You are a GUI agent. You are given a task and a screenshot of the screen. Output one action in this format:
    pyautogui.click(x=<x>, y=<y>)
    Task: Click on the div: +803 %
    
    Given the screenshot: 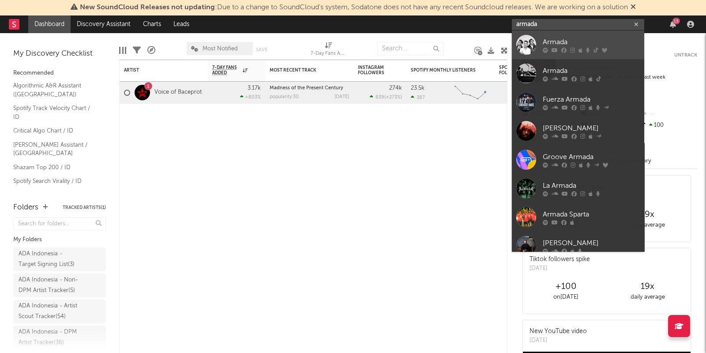 What is the action you would take?
    pyautogui.click(x=250, y=97)
    